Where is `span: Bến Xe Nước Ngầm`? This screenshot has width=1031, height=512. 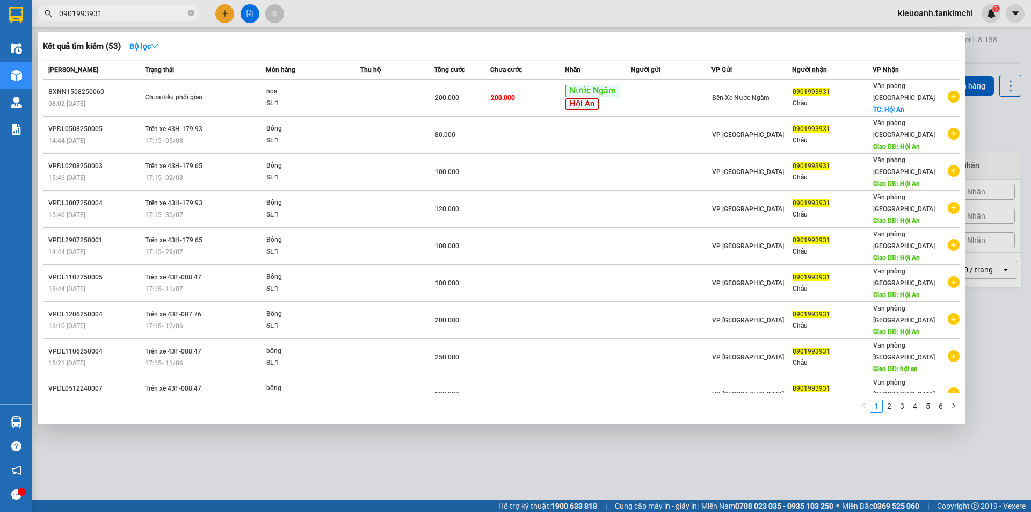 span: Bến Xe Nước Ngầm is located at coordinates (740, 98).